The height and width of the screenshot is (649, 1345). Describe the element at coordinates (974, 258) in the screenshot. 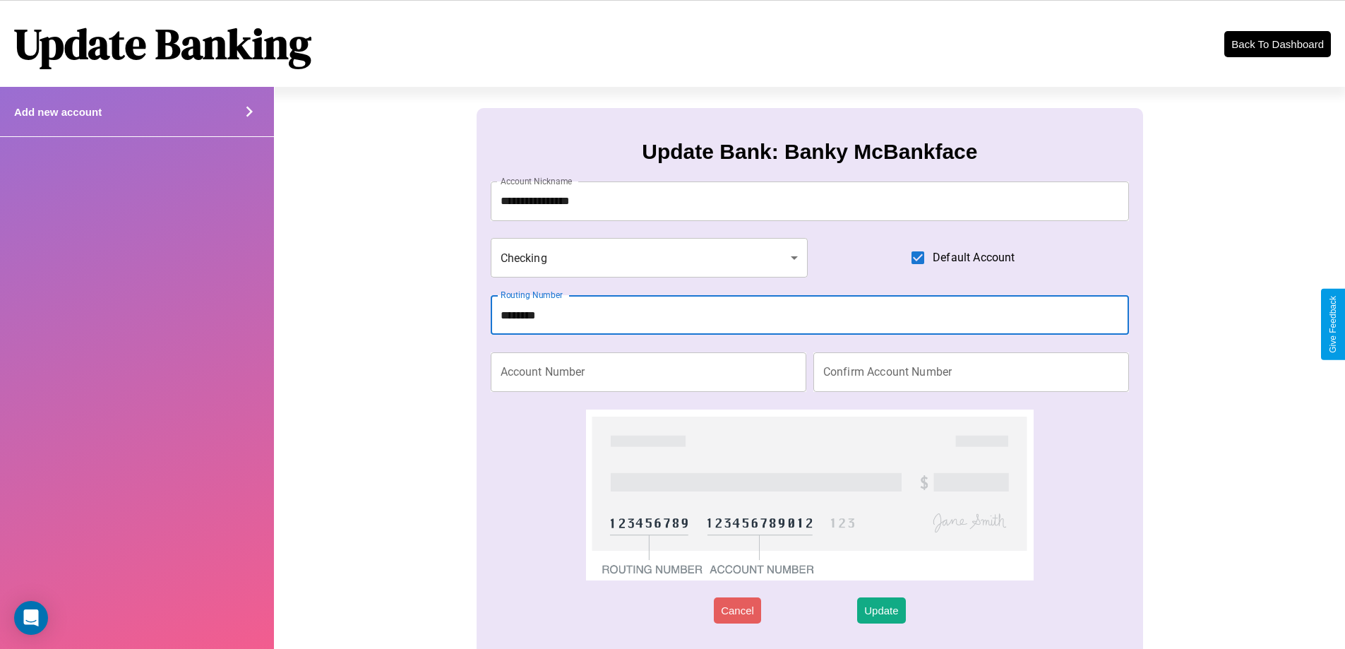

I see `span: Default Account` at that location.